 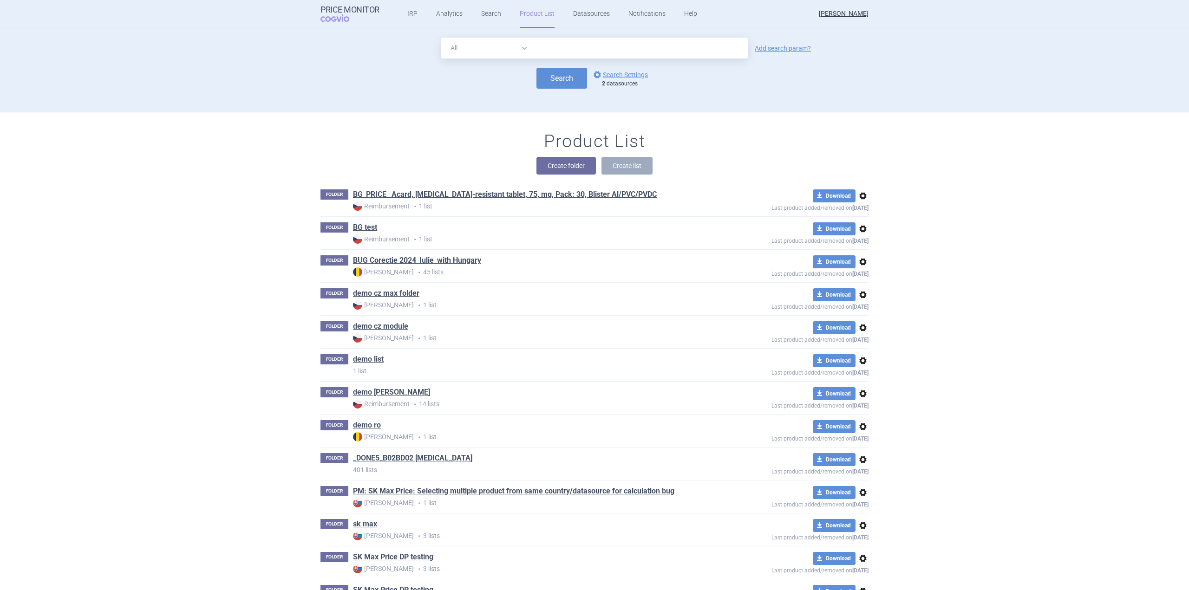 What do you see at coordinates (603, 84) in the screenshot?
I see `strong: 2` at bounding box center [603, 84].